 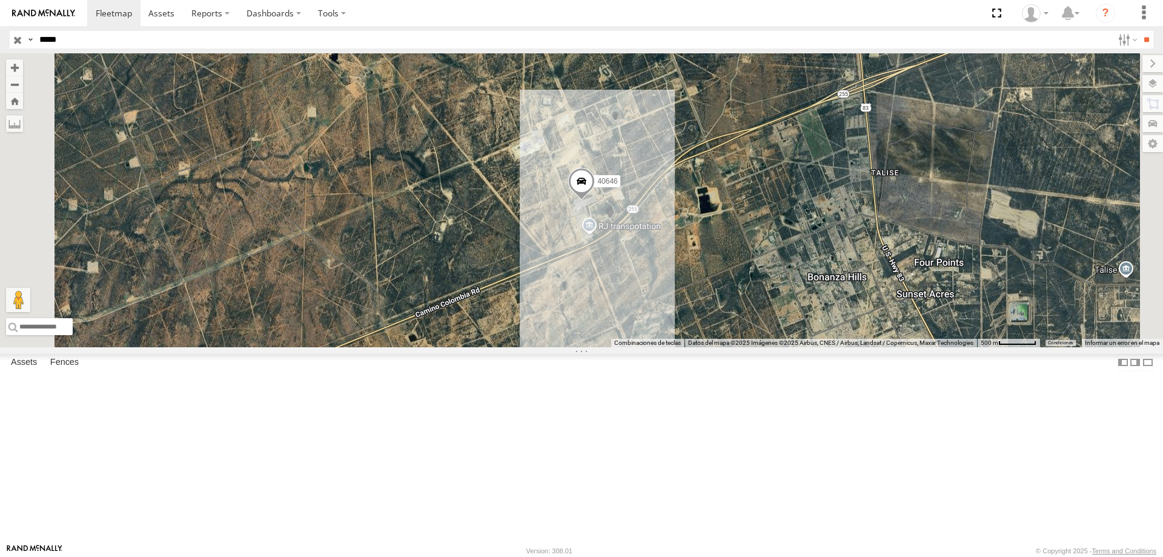 I want to click on label: Search Filter Options, so click(x=1126, y=39).